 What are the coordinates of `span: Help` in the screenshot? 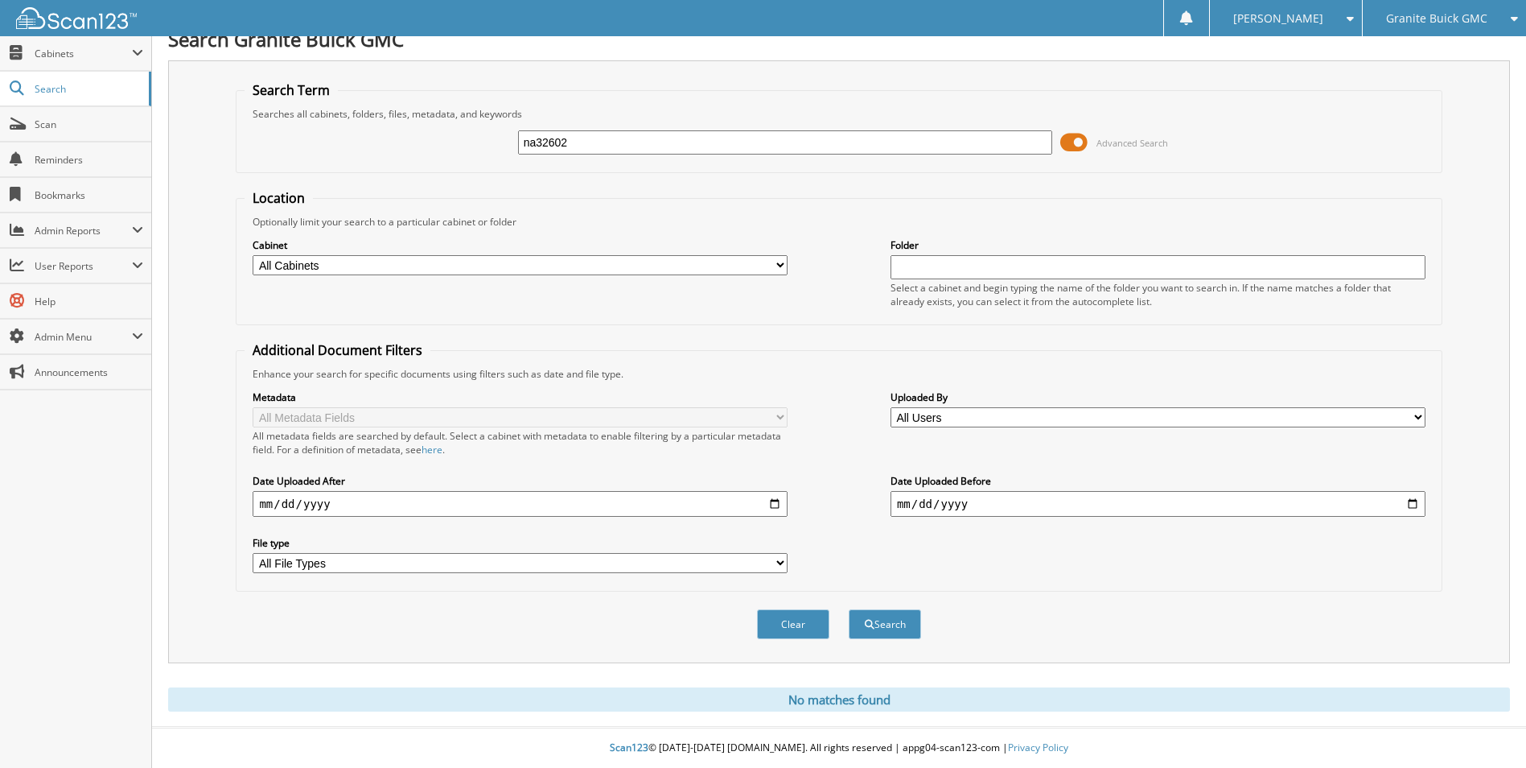 It's located at (89, 301).